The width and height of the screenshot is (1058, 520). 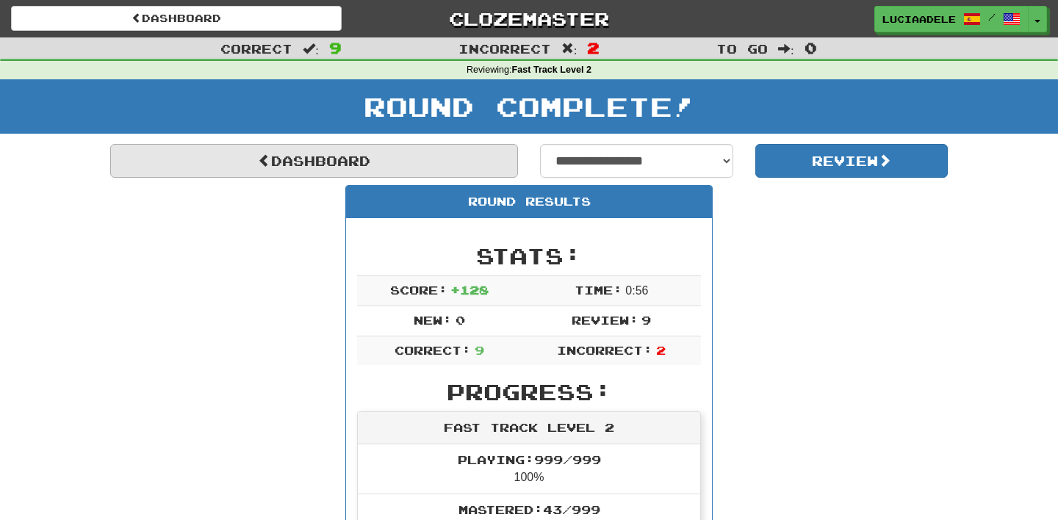 What do you see at coordinates (598, 289) in the screenshot?
I see `span: Time:` at bounding box center [598, 289].